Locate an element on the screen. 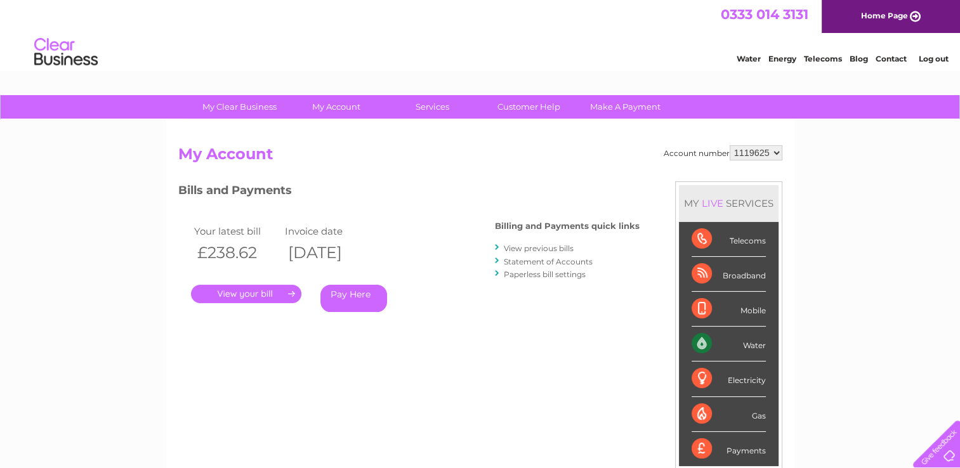 Image resolution: width=960 pixels, height=468 pixels. a: Energy is located at coordinates (782, 58).